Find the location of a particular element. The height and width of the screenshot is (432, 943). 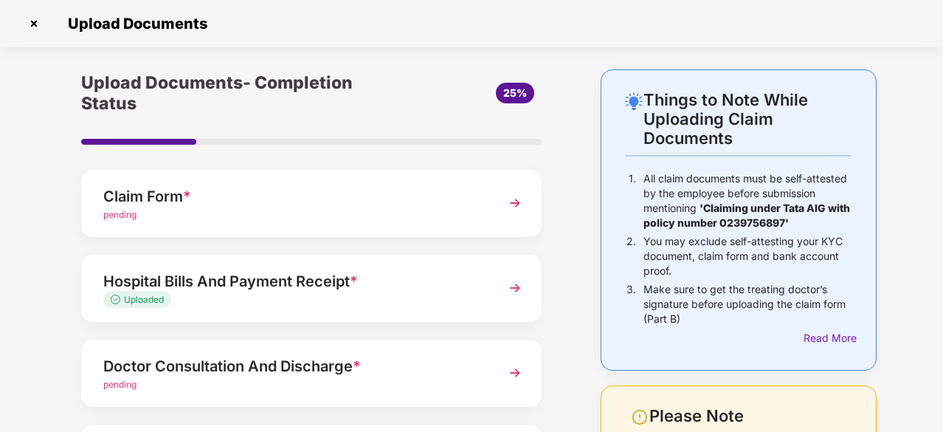

div: Things to Note While Uploading Claim Documents is located at coordinates (747, 119).